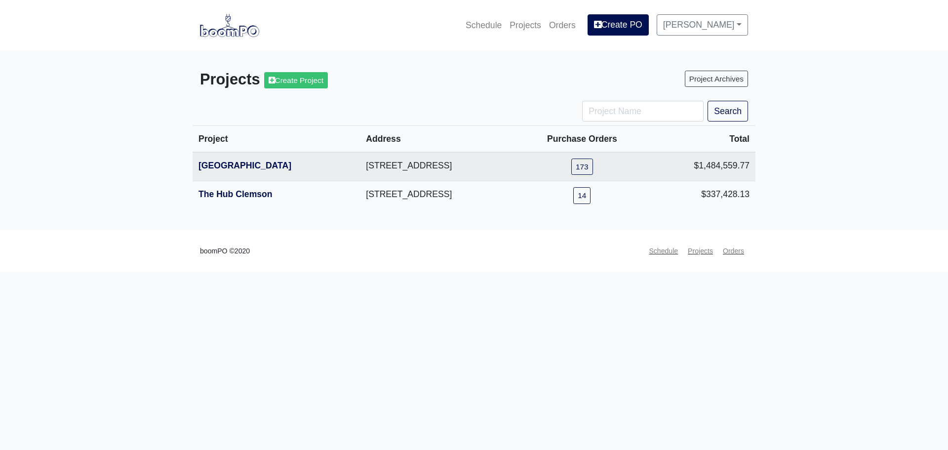 This screenshot has width=948, height=450. Describe the element at coordinates (333, 79) in the screenshot. I see `h3: Projects` at that location.